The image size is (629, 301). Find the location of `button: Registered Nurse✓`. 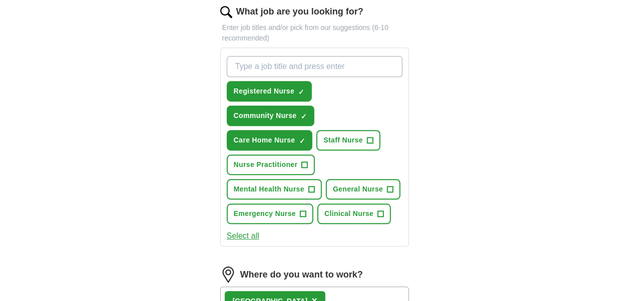

button: Registered Nurse✓ is located at coordinates (269, 91).